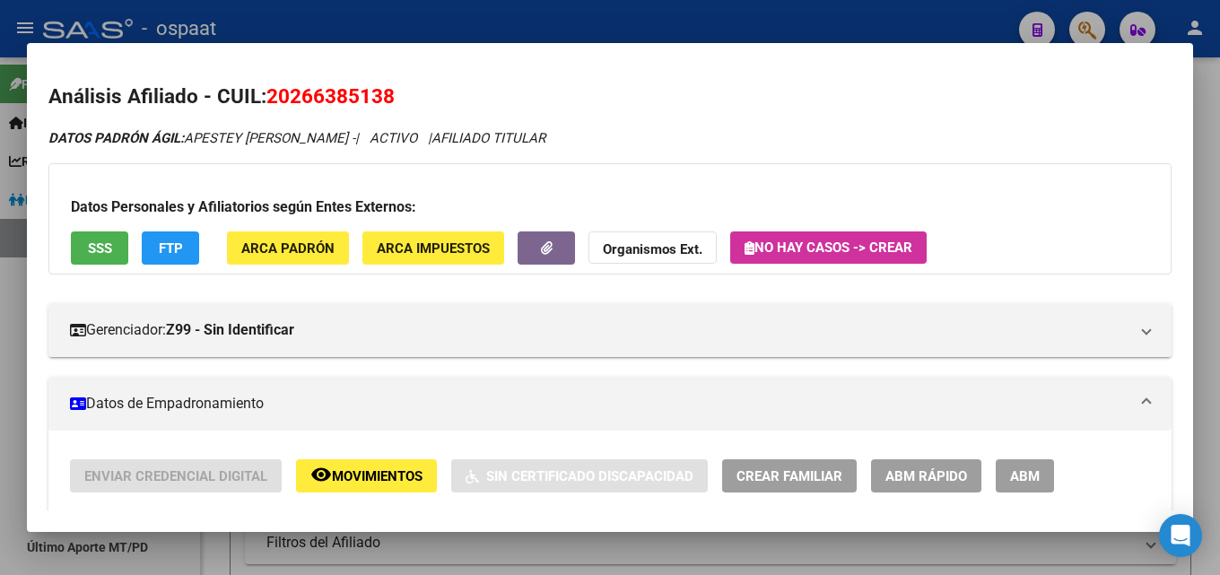  Describe the element at coordinates (1024, 475) in the screenshot. I see `button: ABM` at that location.